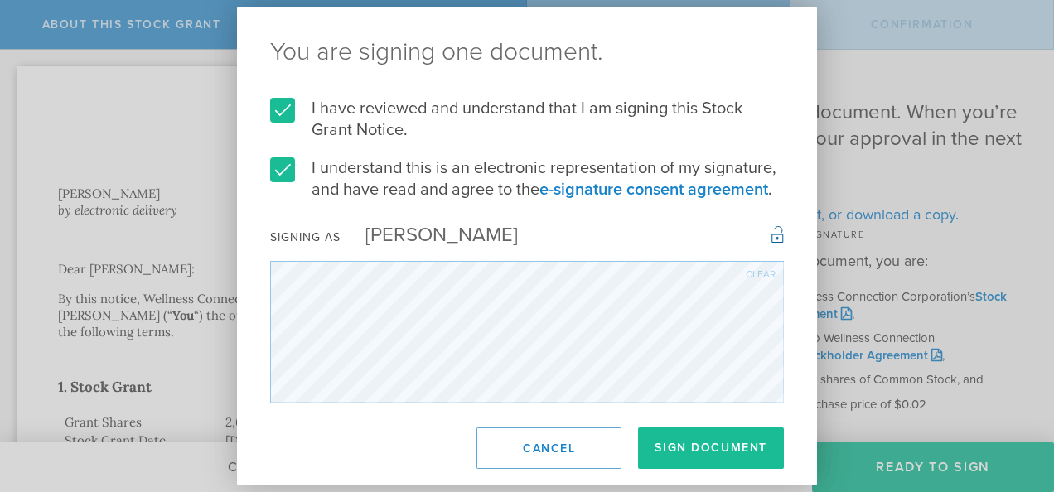 This screenshot has height=492, width=1054. What do you see at coordinates (527, 119) in the screenshot?
I see `label: I have reviewed and understand that I am signing this Stock Grant Notice.` at bounding box center [527, 119].